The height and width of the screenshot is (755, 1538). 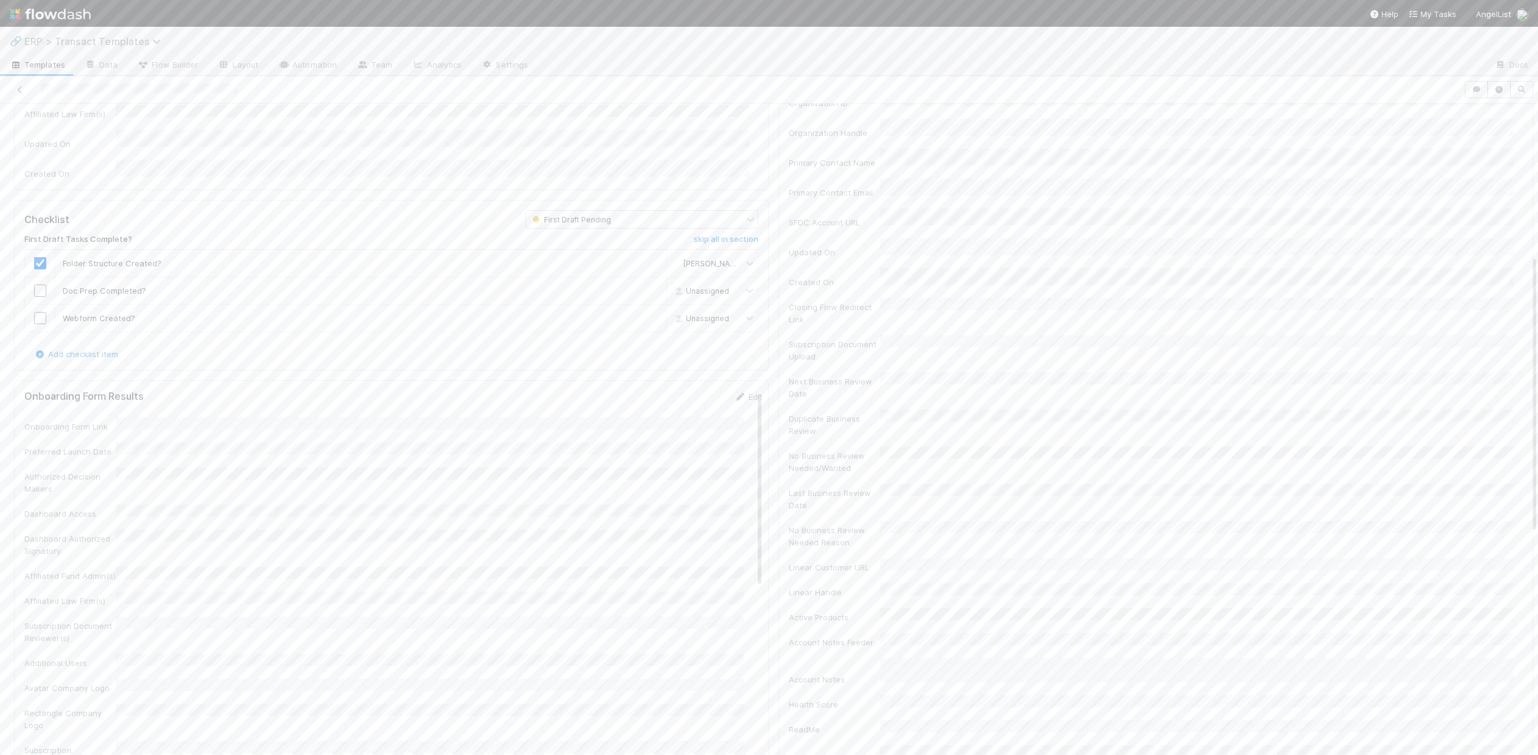 What do you see at coordinates (570, 219) in the screenshot?
I see `span: First Draft Pending` at bounding box center [570, 219].